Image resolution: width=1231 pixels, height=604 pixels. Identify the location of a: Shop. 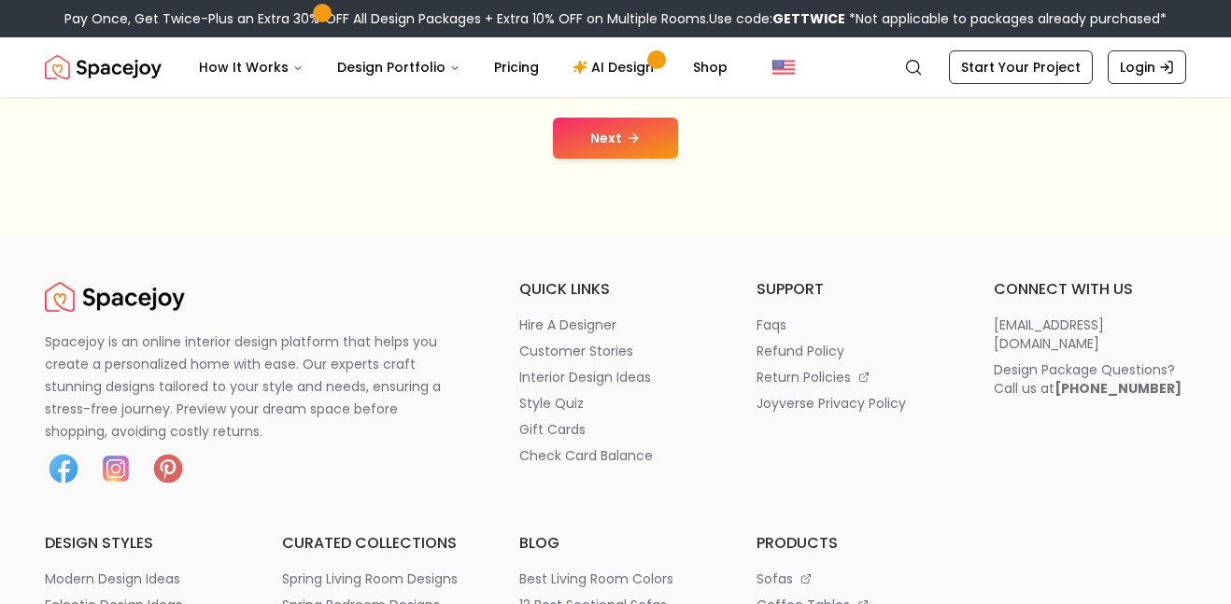
(710, 67).